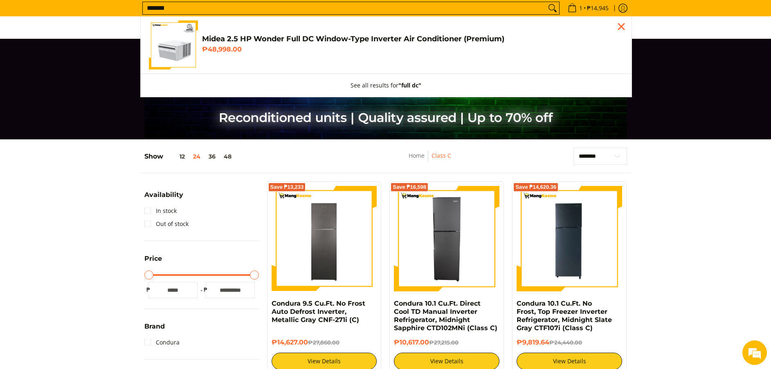  What do you see at coordinates (412, 49) in the screenshot?
I see `h6: ₱48,998.00` at bounding box center [412, 49].